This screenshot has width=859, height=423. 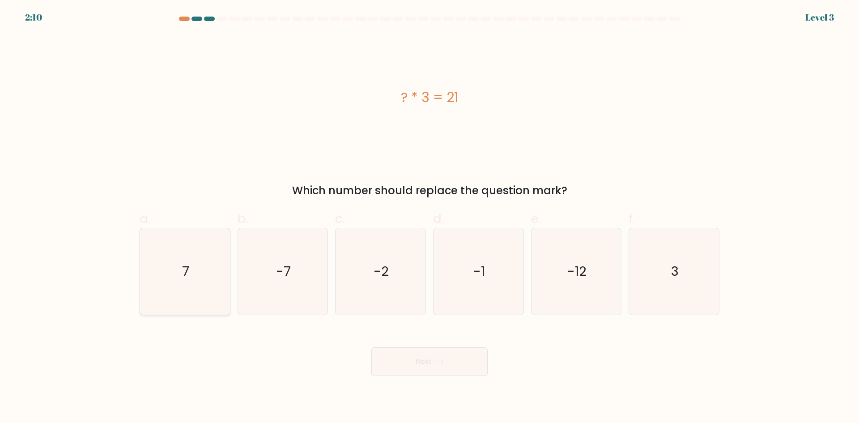 What do you see at coordinates (438, 218) in the screenshot?
I see `span: d.` at bounding box center [438, 218].